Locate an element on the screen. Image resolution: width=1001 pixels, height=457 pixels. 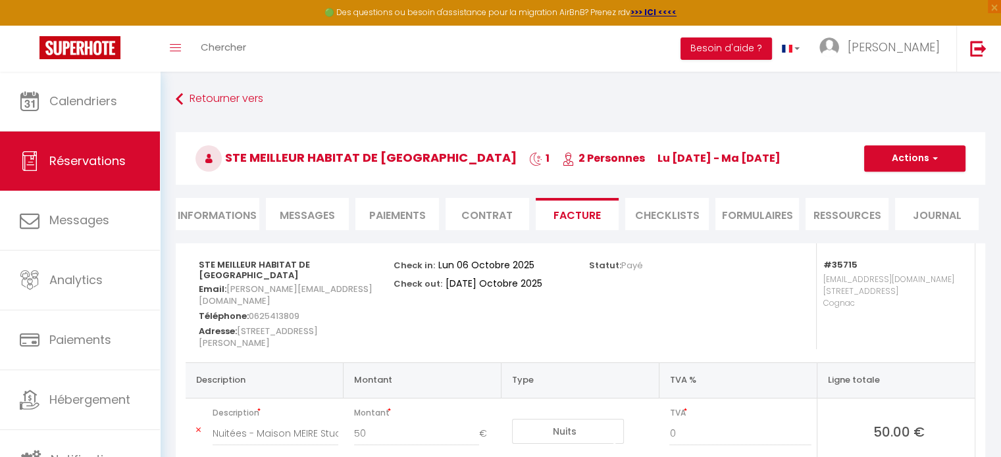
th: Montant is located at coordinates (422, 380).